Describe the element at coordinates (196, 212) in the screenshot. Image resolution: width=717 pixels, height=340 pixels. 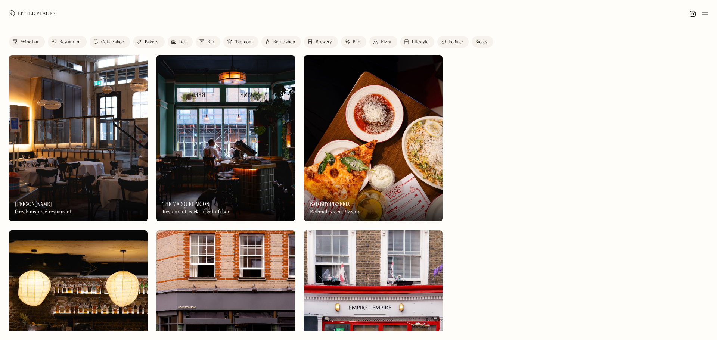
I see `div: Restaurant, cocktail & hi-fi bar` at that location.